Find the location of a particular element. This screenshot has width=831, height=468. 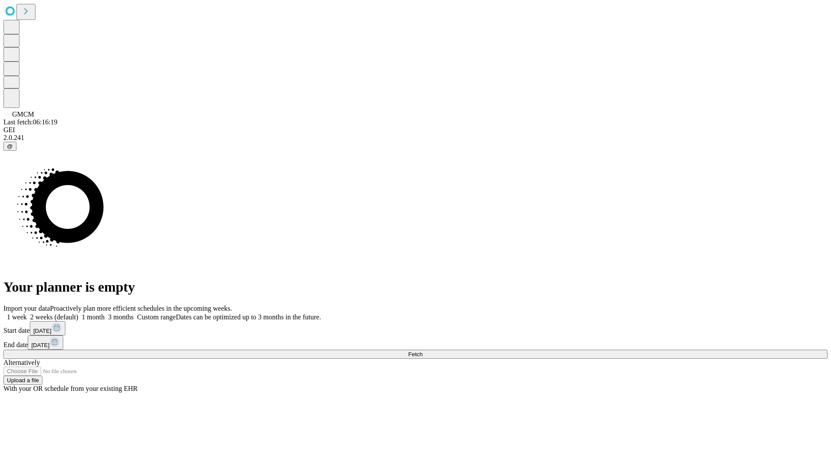

h1: Your planner is empty is located at coordinates (416, 287).